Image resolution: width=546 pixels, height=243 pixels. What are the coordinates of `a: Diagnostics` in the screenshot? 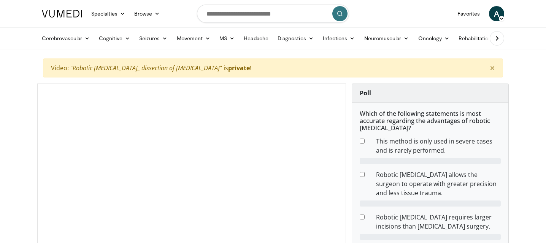 It's located at (295, 38).